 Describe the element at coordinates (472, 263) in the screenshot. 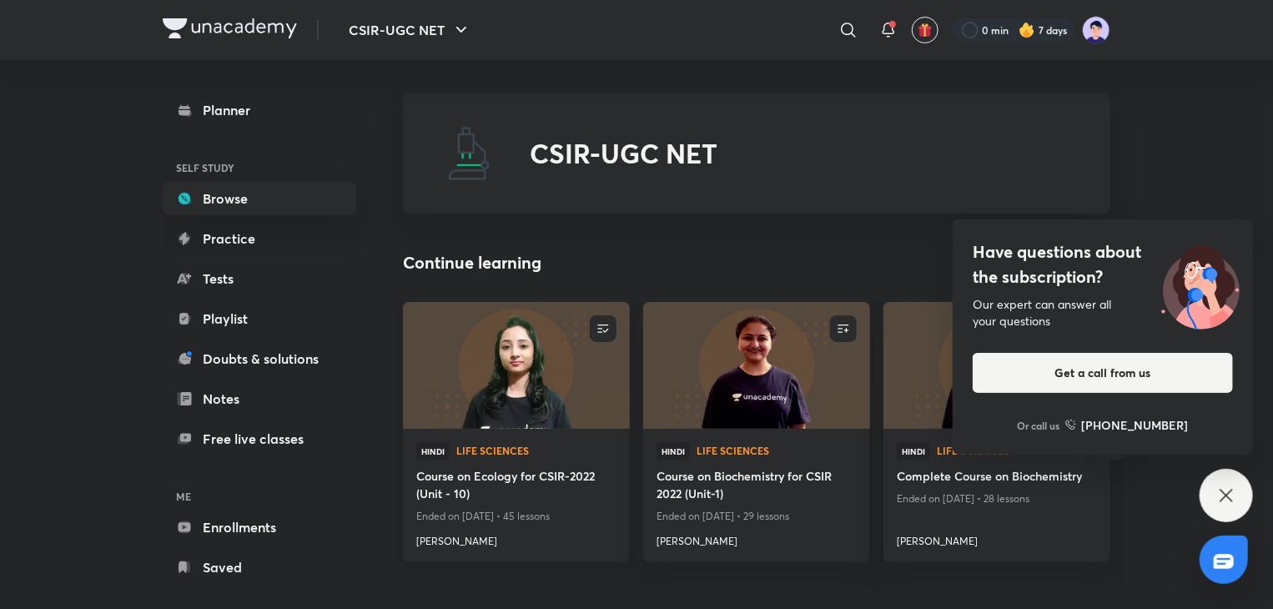

I see `h2: Continue learning` at that location.